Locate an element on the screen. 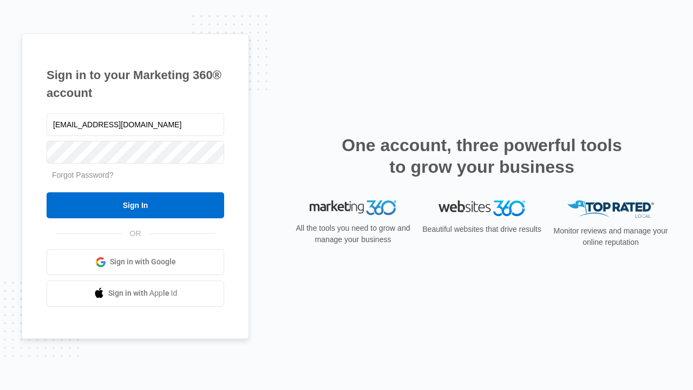 Image resolution: width=693 pixels, height=390 pixels. span: Sign in with Google is located at coordinates (143, 262).